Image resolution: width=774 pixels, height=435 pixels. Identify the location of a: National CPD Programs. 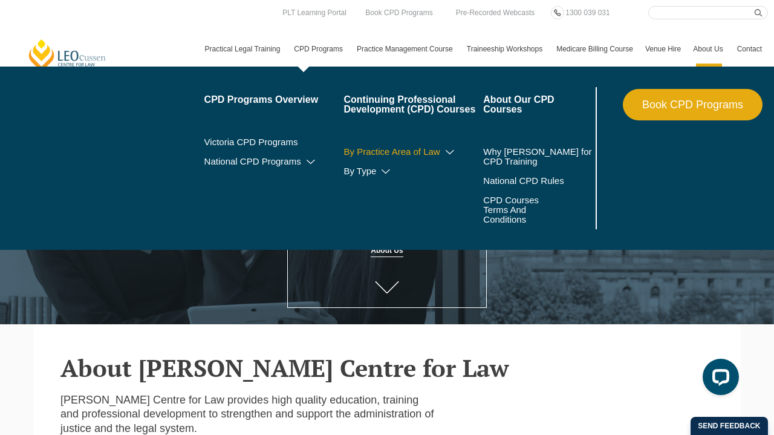
(274, 161).